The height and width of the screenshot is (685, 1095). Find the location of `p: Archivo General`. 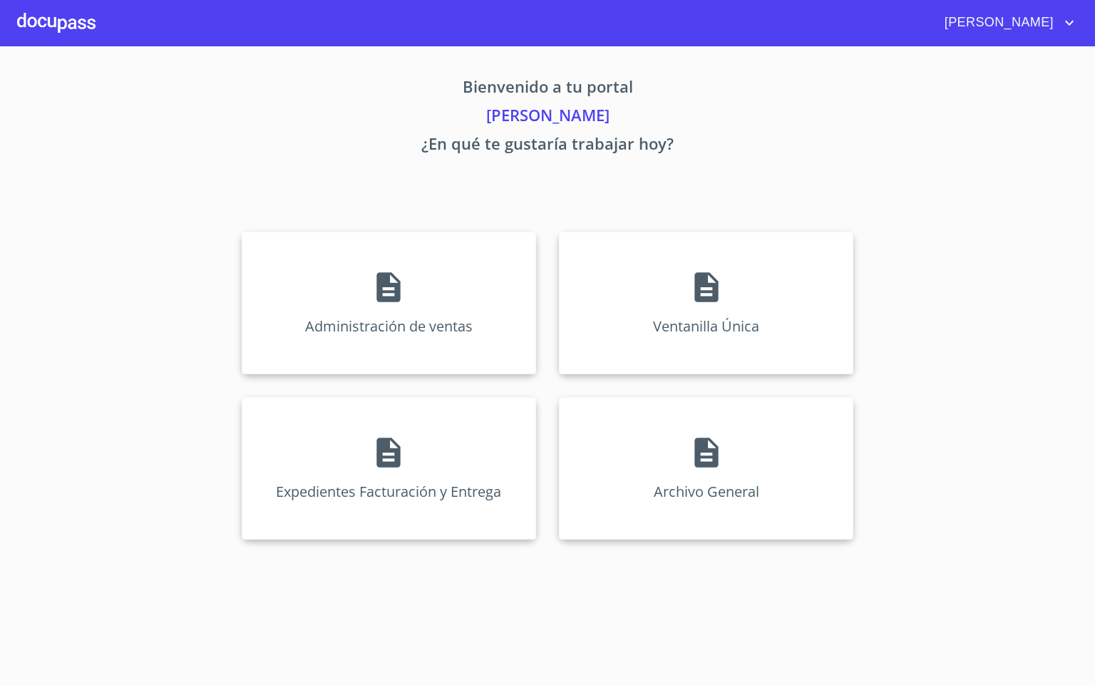

p: Archivo General is located at coordinates (706, 491).